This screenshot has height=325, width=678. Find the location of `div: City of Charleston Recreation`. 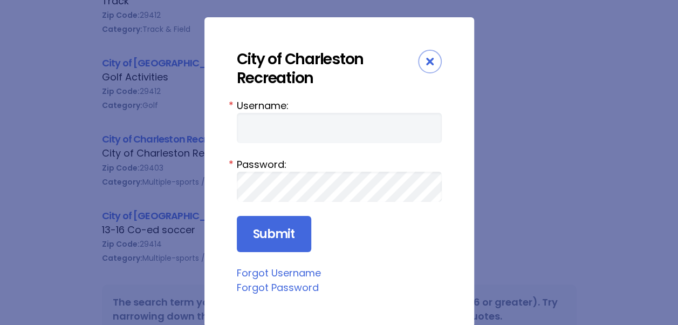

div: City of Charleston Recreation is located at coordinates (327, 69).